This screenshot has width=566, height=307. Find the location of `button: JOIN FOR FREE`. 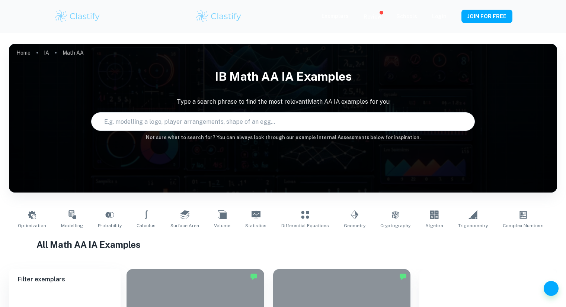

button: JOIN FOR FREE is located at coordinates (486, 16).